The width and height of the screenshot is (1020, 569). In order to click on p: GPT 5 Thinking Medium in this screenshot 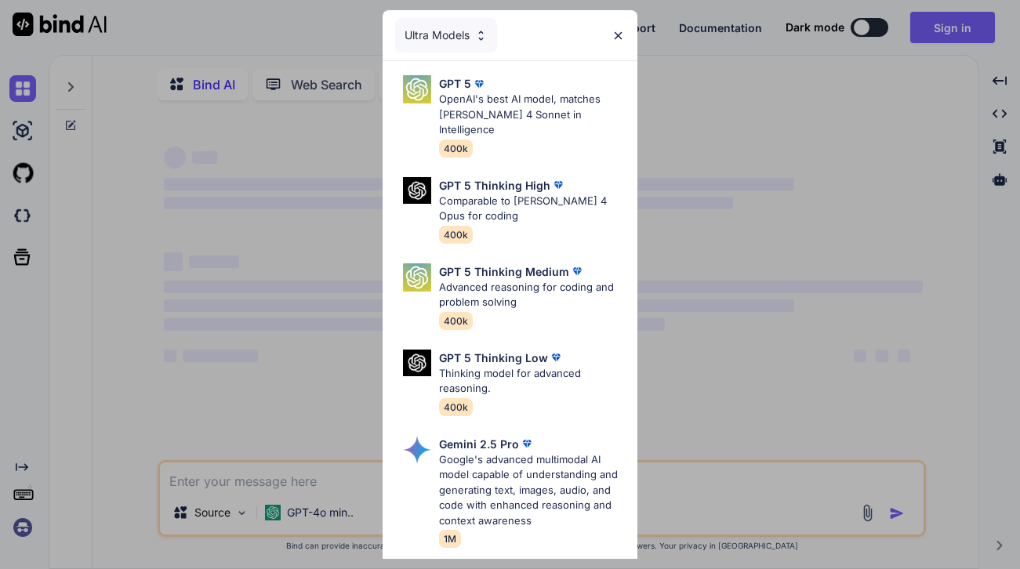, I will do `click(504, 271)`.